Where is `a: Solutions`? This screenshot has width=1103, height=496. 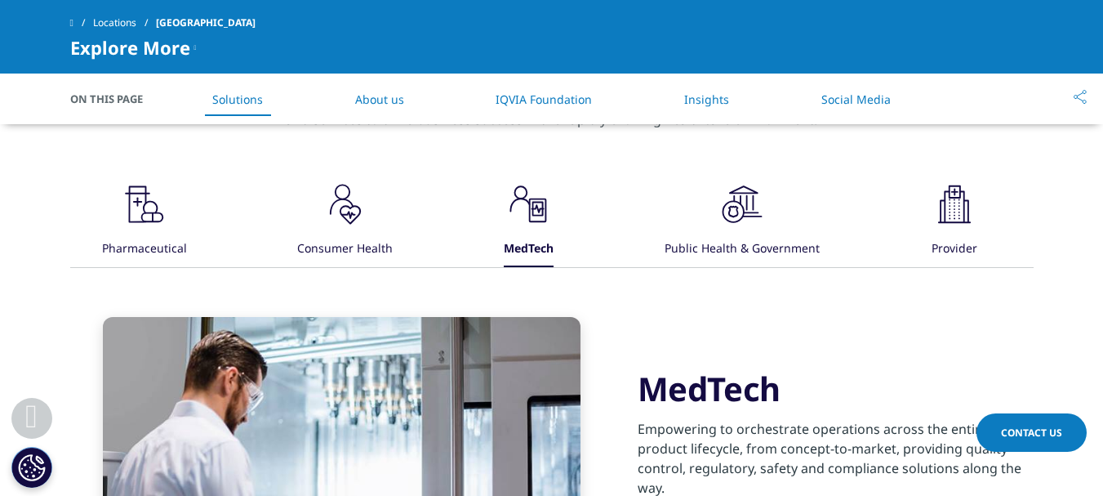 a: Solutions is located at coordinates (238, 99).